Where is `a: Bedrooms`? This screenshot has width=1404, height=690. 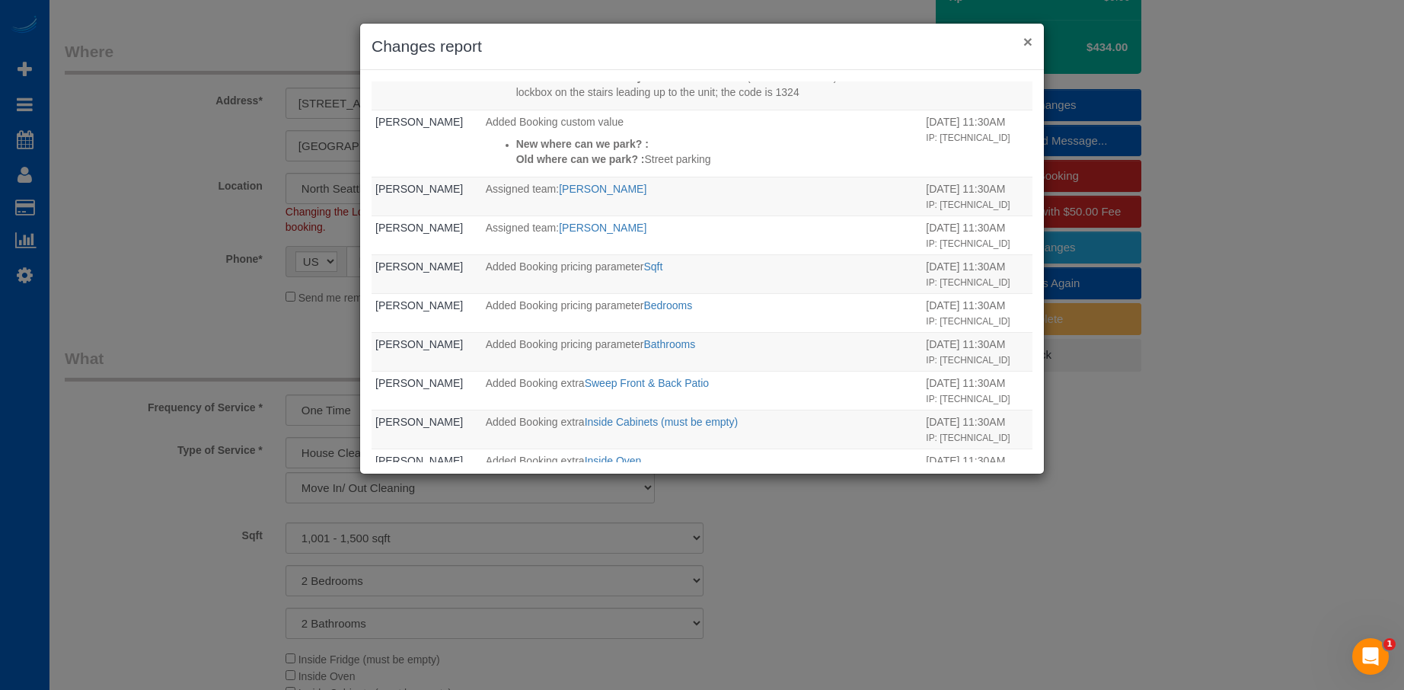
a: Bedrooms is located at coordinates (668, 305).